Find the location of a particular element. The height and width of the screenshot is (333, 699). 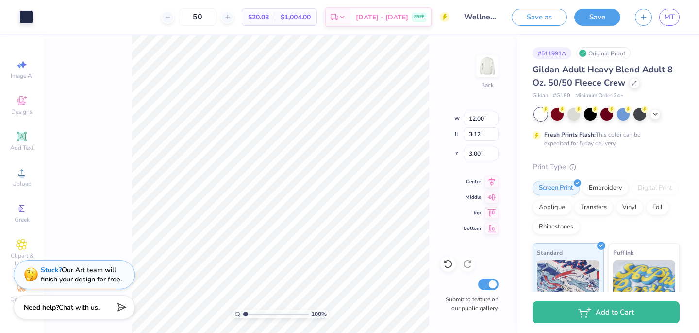

span: Gildan is located at coordinates (540, 96).